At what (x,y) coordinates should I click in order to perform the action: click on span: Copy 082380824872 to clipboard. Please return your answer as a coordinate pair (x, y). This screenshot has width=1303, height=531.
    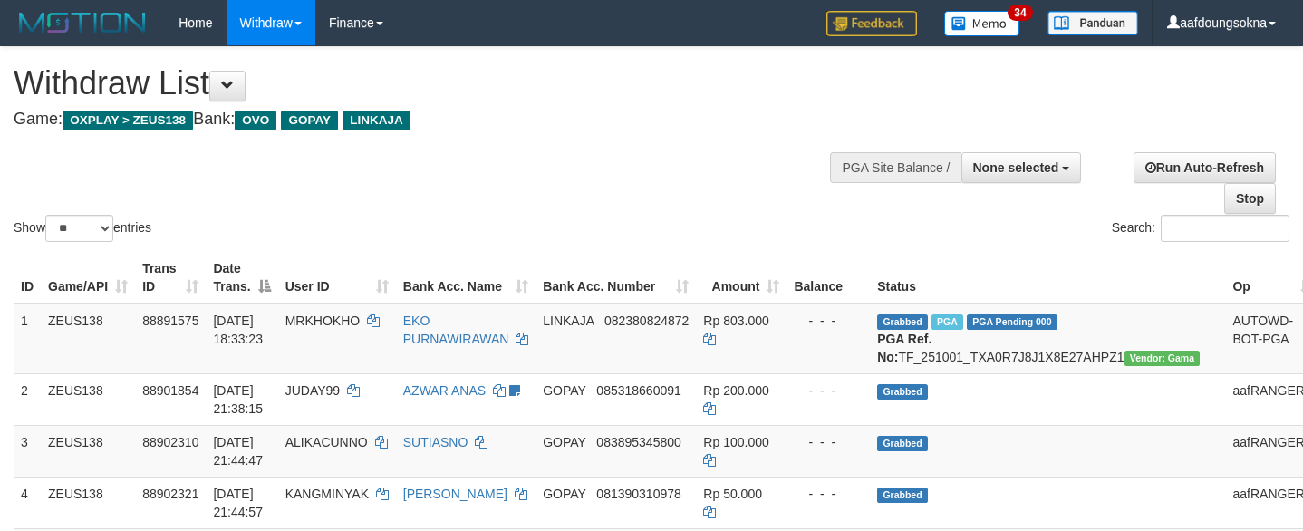
    Looking at the image, I should click on (646, 321).